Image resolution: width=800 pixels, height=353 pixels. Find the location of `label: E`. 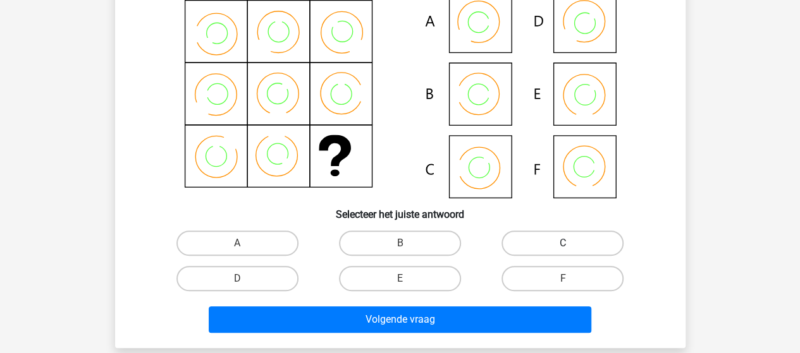

label: E is located at coordinates (400, 279).